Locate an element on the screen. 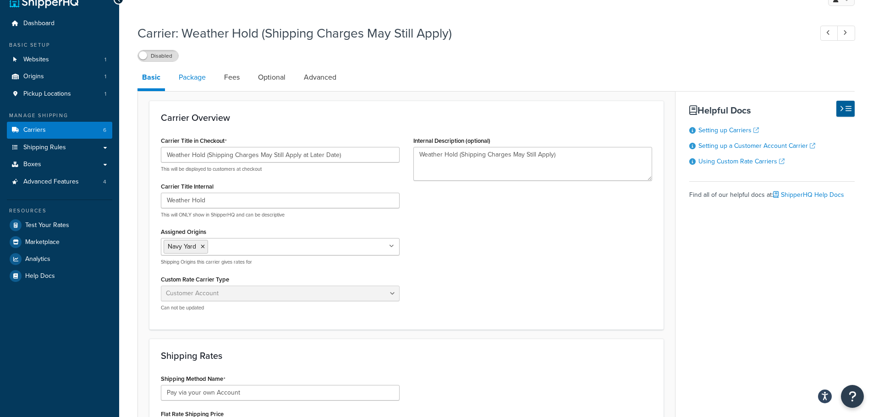  a: Next Record is located at coordinates (846, 33).